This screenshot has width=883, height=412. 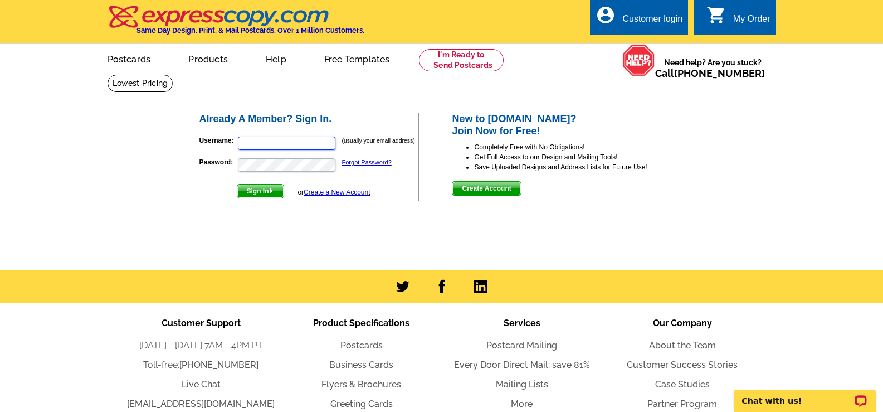 What do you see at coordinates (522, 384) in the screenshot?
I see `a: Mailing Lists` at bounding box center [522, 384].